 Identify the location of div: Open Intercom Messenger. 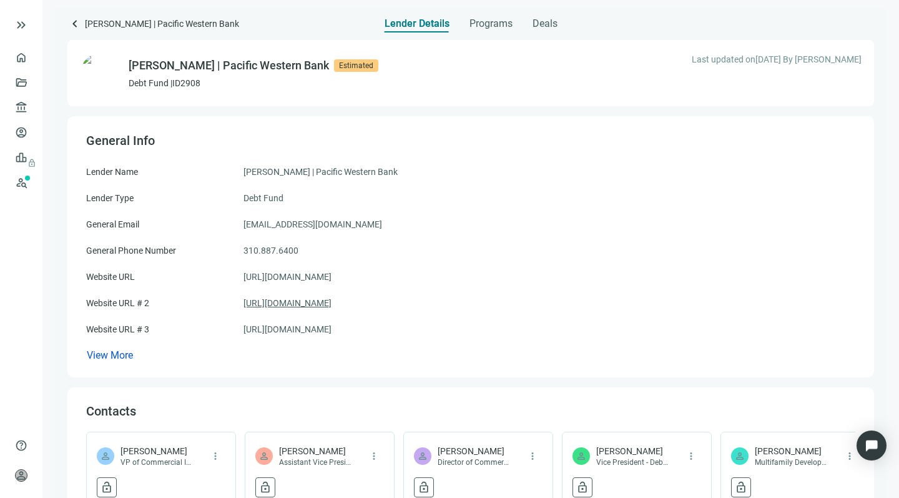
(872, 445).